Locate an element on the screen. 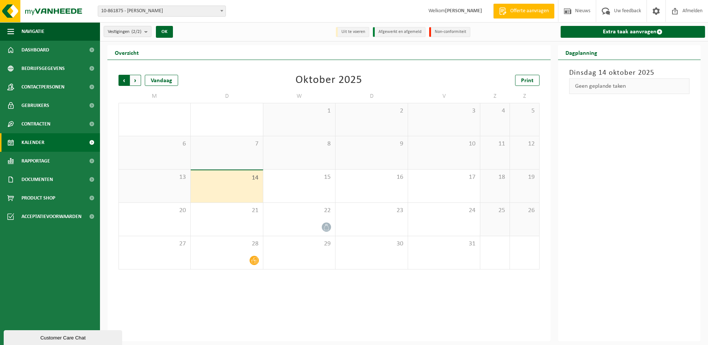 The image size is (708, 345). span: 19 is located at coordinates (525, 177).